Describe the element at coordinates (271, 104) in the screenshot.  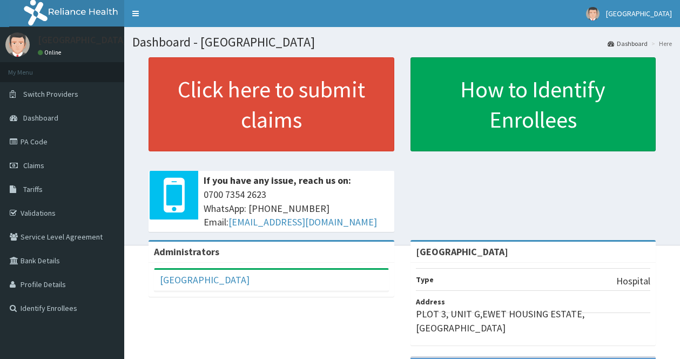
I see `a: Click here to submit claims` at that location.